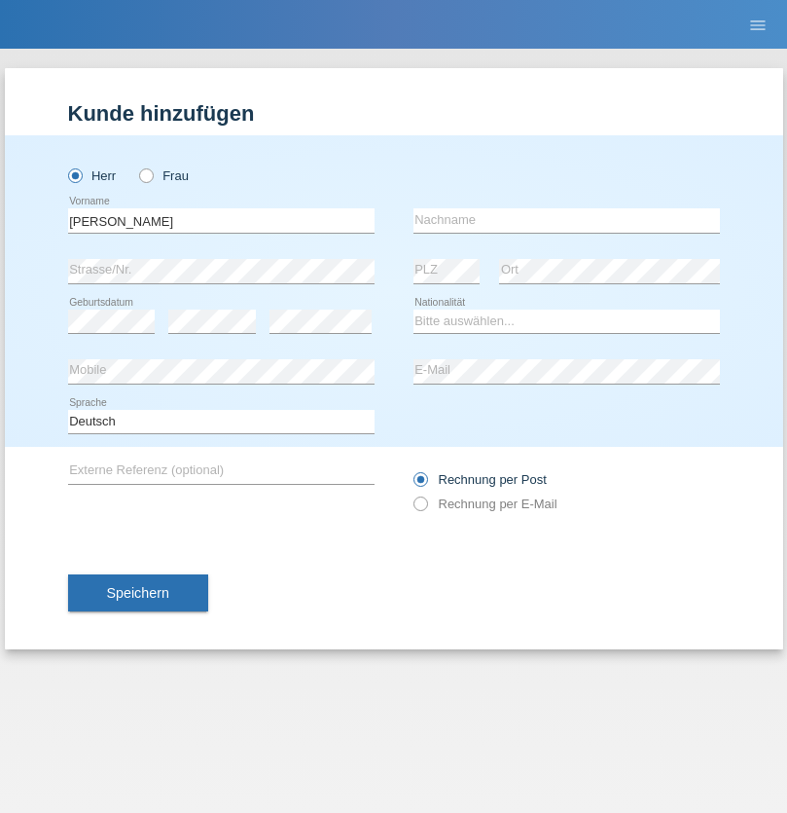 The width and height of the screenshot is (787, 813). I want to click on input: Rechnung per Post, so click(420, 484).